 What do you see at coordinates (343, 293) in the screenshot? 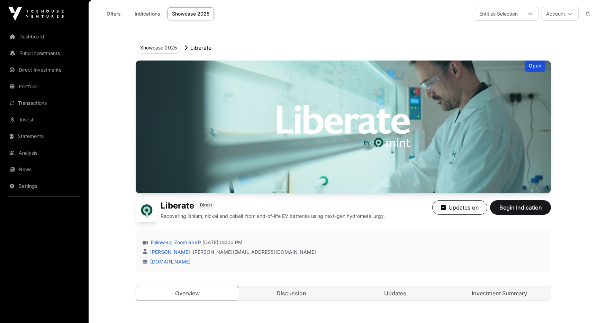
I see `nav: Tabs` at bounding box center [343, 293].